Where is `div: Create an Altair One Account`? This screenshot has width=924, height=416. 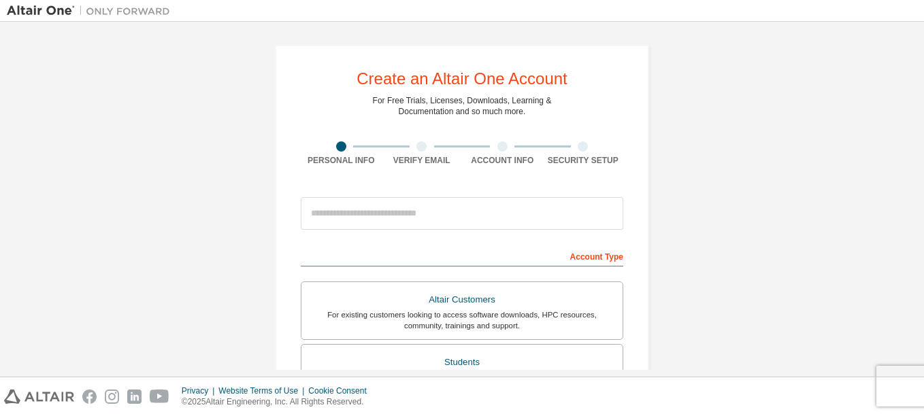 div: Create an Altair One Account is located at coordinates (462, 79).